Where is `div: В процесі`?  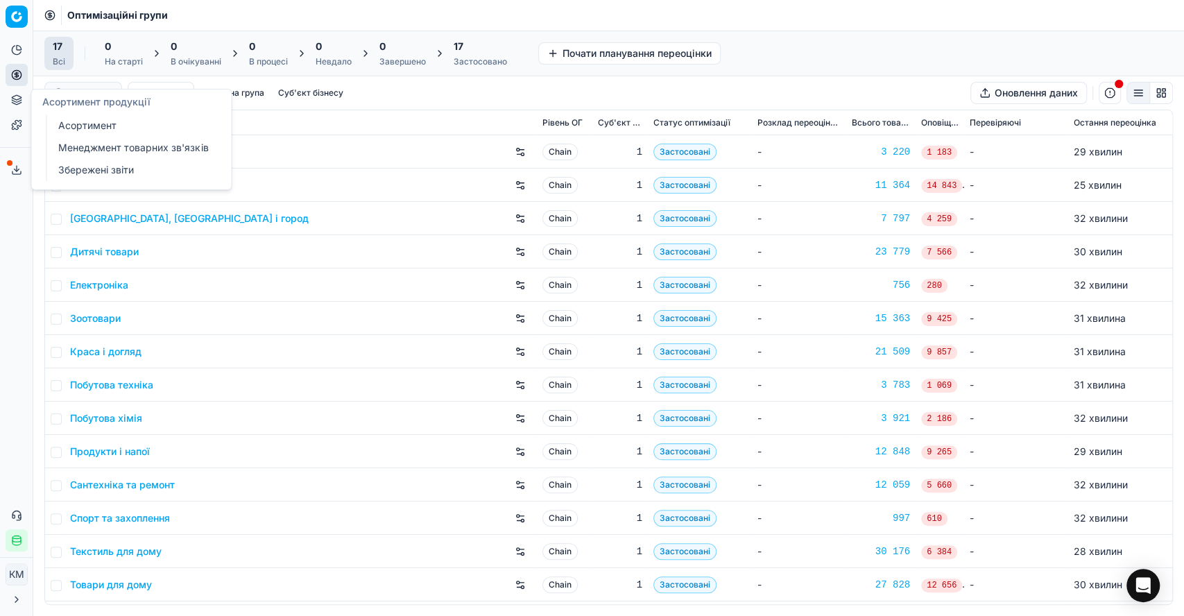 div: В процесі is located at coordinates (268, 62).